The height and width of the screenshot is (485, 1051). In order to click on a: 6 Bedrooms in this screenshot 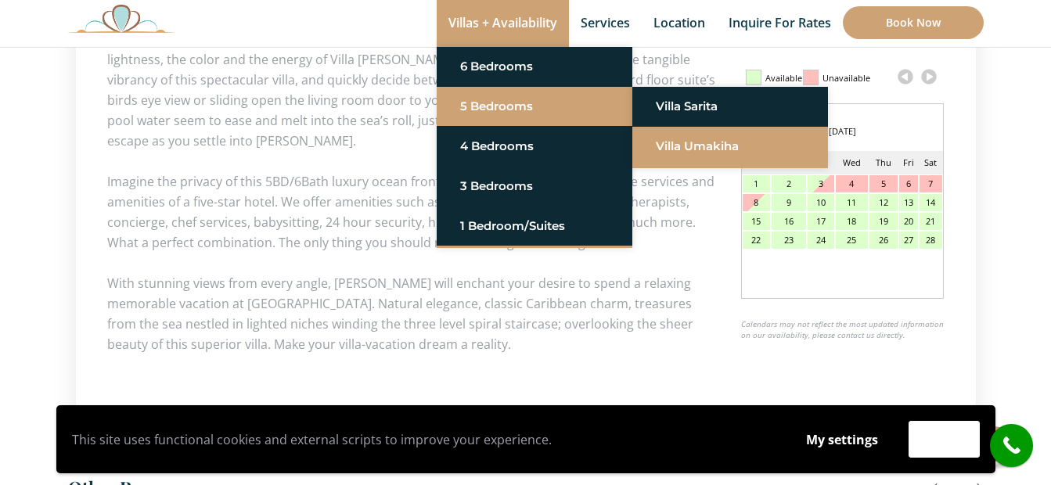, I will do `click(534, 67)`.